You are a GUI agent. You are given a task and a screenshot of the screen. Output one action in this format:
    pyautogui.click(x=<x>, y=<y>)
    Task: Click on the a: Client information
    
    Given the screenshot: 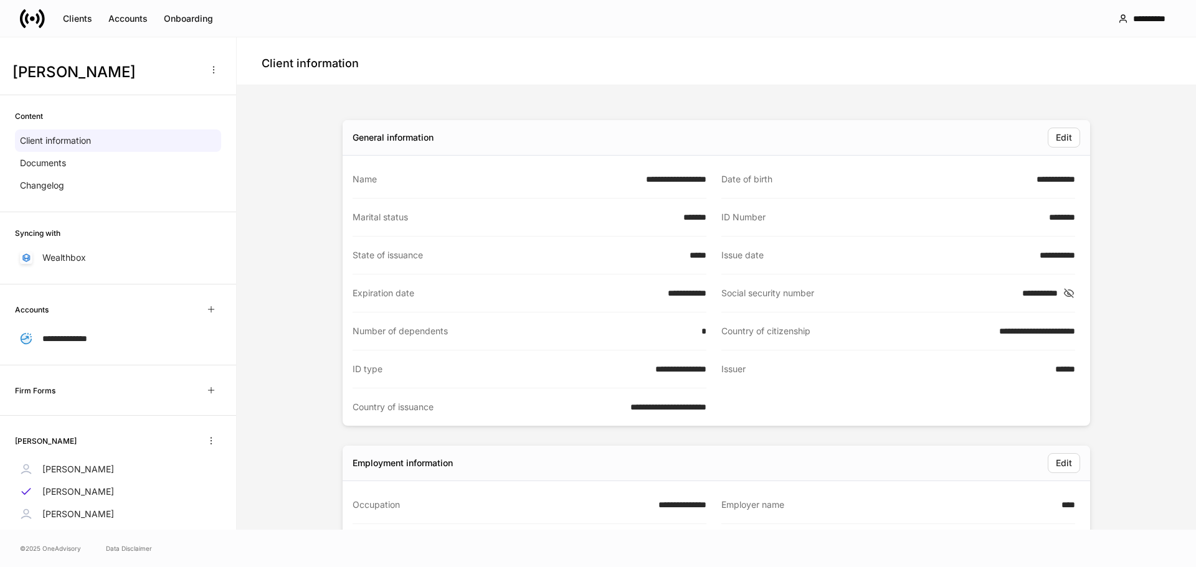 What is the action you would take?
    pyautogui.click(x=118, y=141)
    